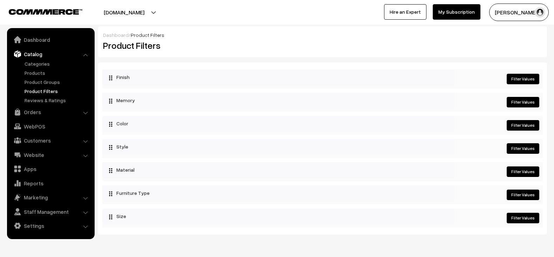  What do you see at coordinates (51, 112) in the screenshot?
I see `a: Orders` at bounding box center [51, 112].